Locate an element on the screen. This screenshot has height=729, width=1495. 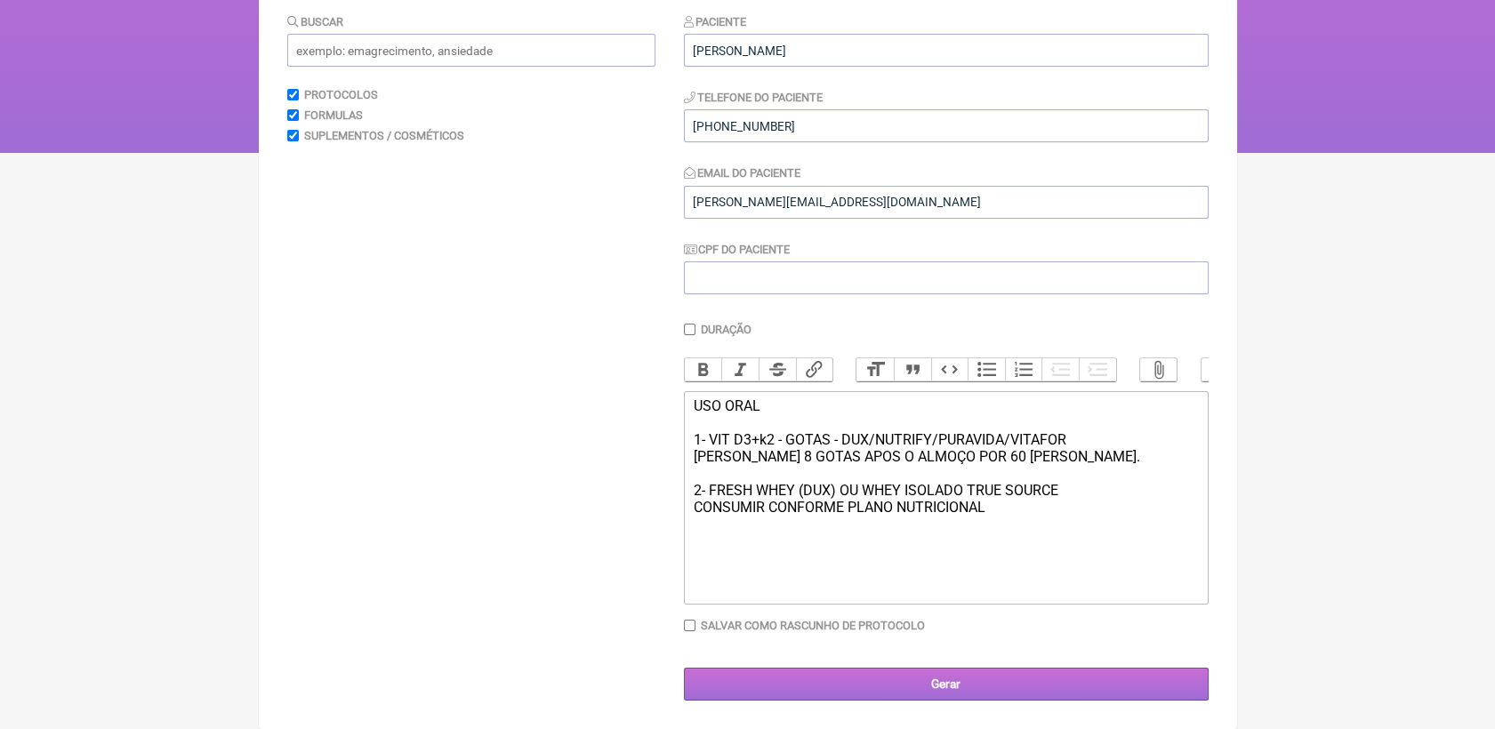
label: Buscar is located at coordinates (316, 21).